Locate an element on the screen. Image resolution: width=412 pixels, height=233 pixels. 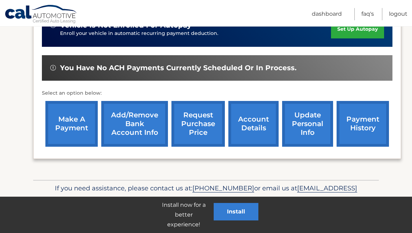
a: account details is located at coordinates (254, 124).